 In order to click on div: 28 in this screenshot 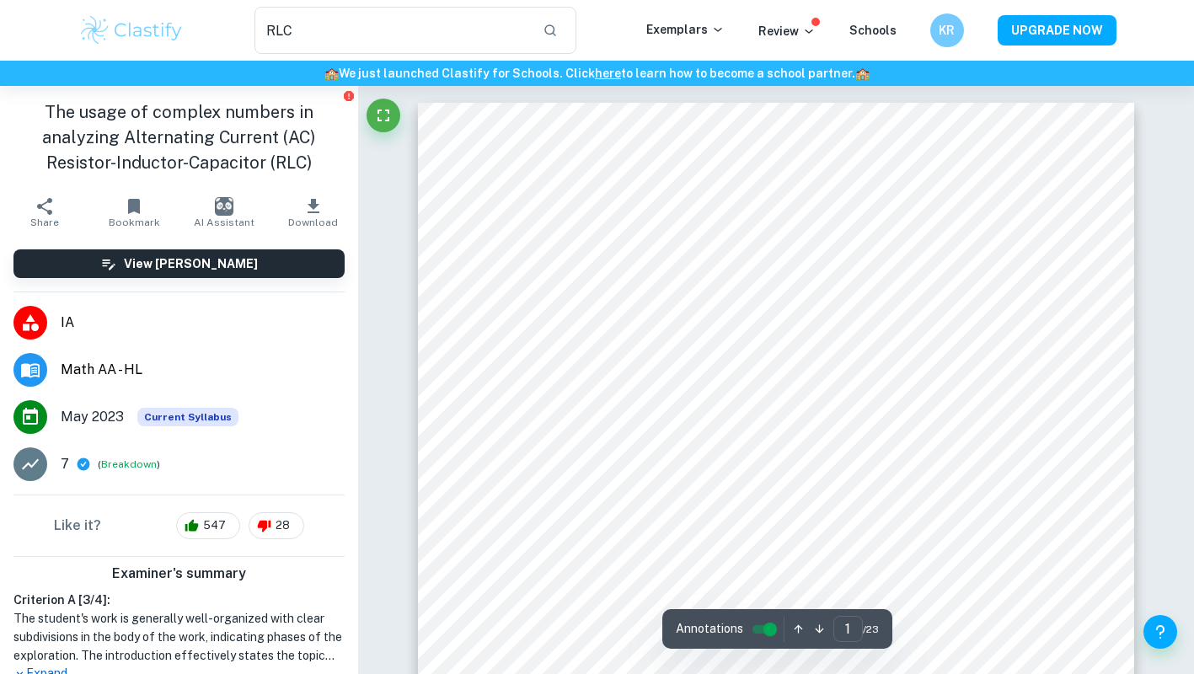, I will do `click(276, 526)`.